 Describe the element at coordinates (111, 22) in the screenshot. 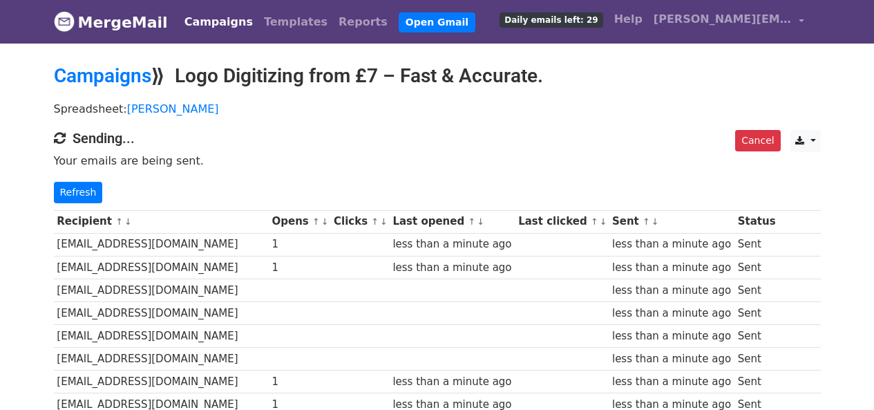

I see `a: MergeMail` at that location.